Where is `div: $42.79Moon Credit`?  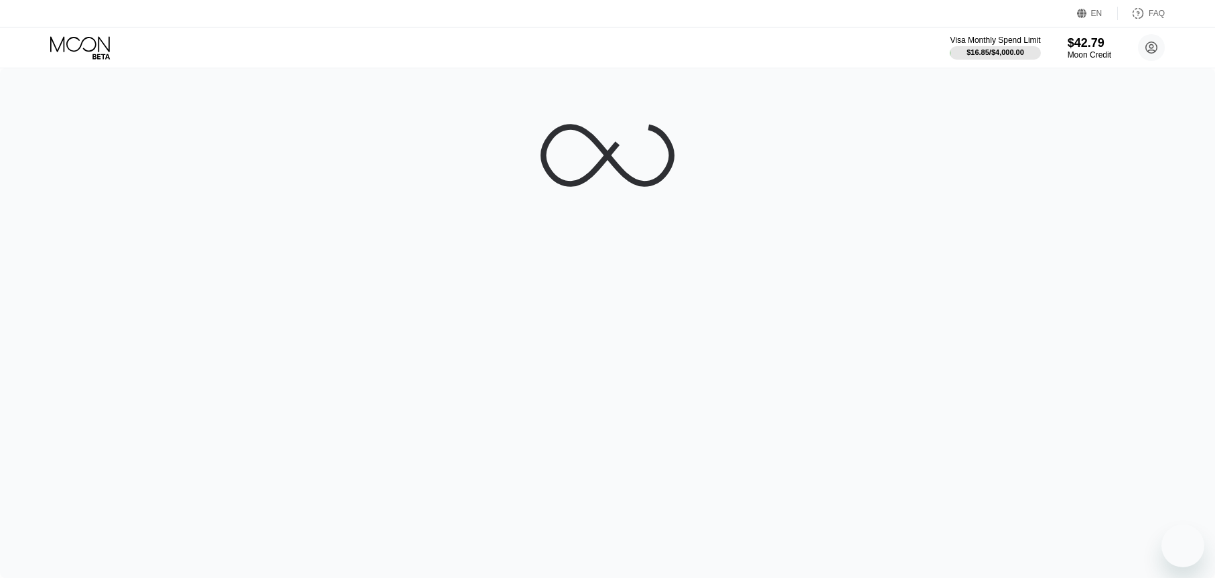 div: $42.79Moon Credit is located at coordinates (1089, 48).